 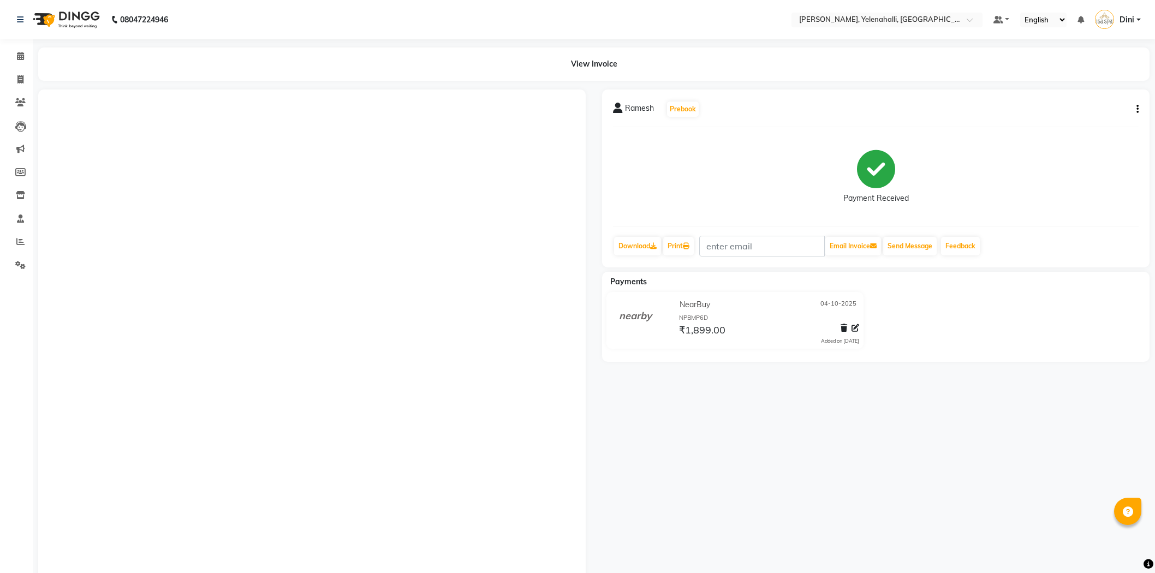 I want to click on button: Prebook, so click(x=683, y=109).